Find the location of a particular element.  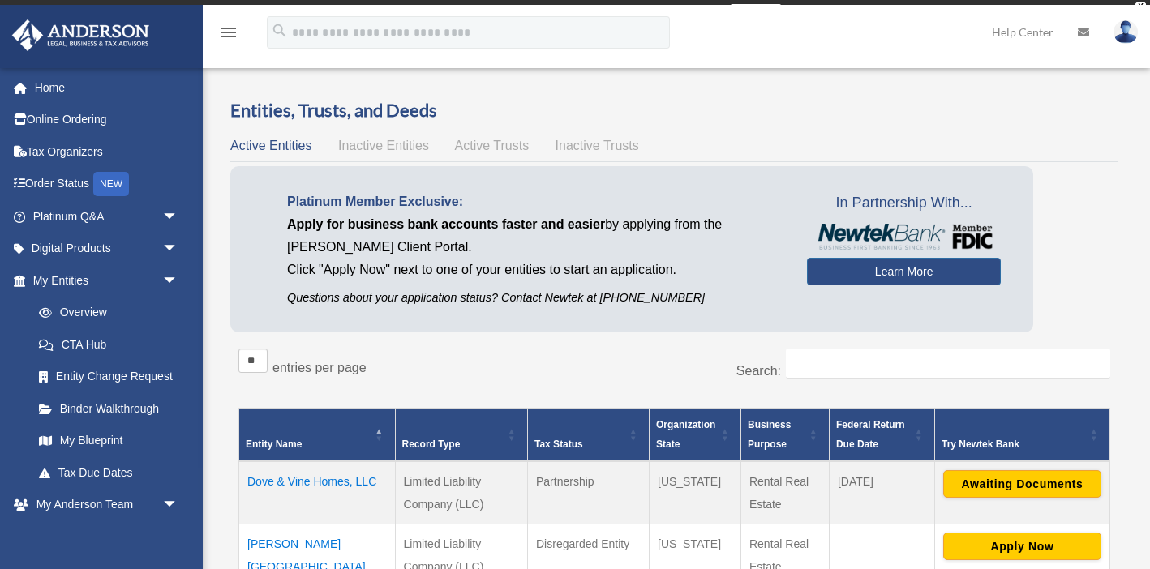

div: NEW is located at coordinates (111, 184).